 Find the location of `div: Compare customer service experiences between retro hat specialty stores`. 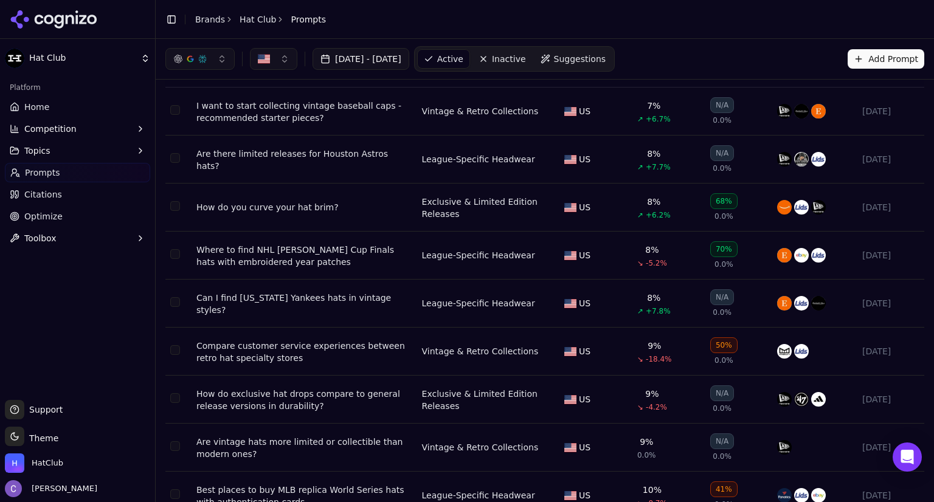

div: Compare customer service experiences between retro hat specialty stores is located at coordinates (304, 352).